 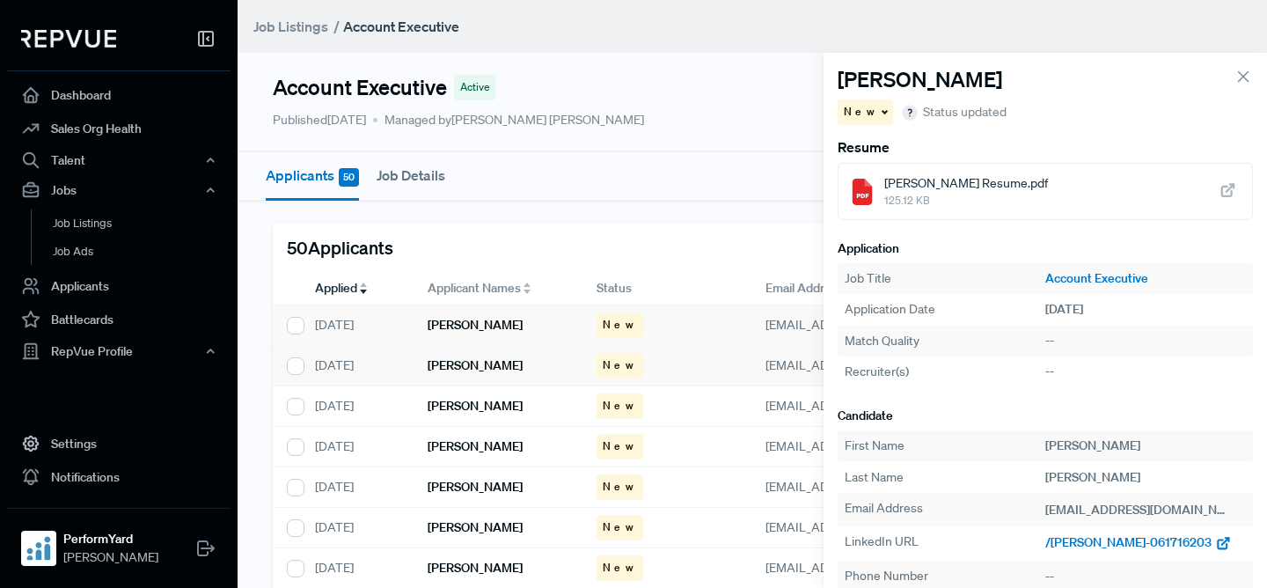 I want to click on a: Settings, so click(x=119, y=443).